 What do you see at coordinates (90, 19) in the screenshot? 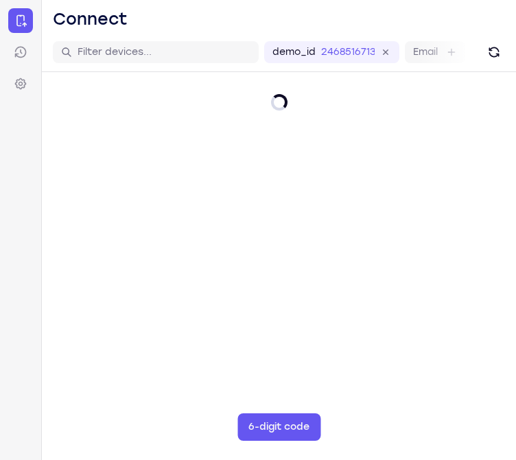
I see `h1: Connect` at bounding box center [90, 19].